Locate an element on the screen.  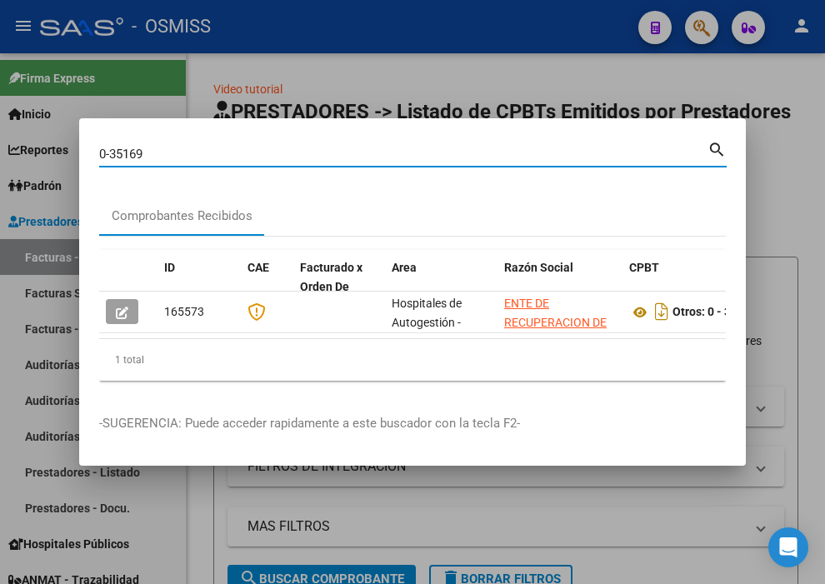
span: Area is located at coordinates (404, 267).